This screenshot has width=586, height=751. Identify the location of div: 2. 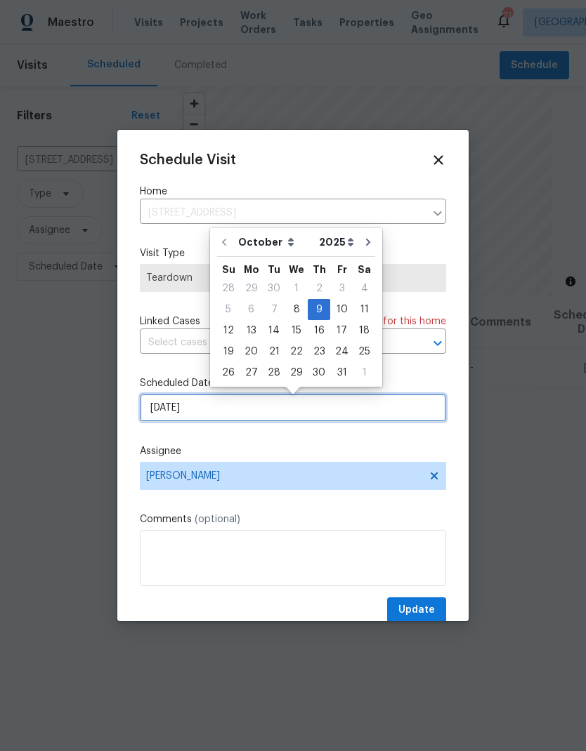
(319, 289).